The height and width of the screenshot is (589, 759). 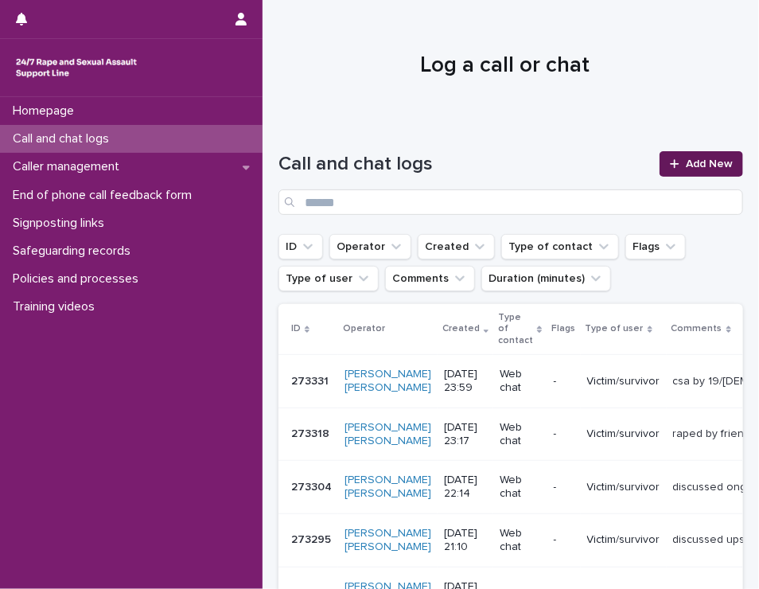 I want to click on span: Add New, so click(x=709, y=164).